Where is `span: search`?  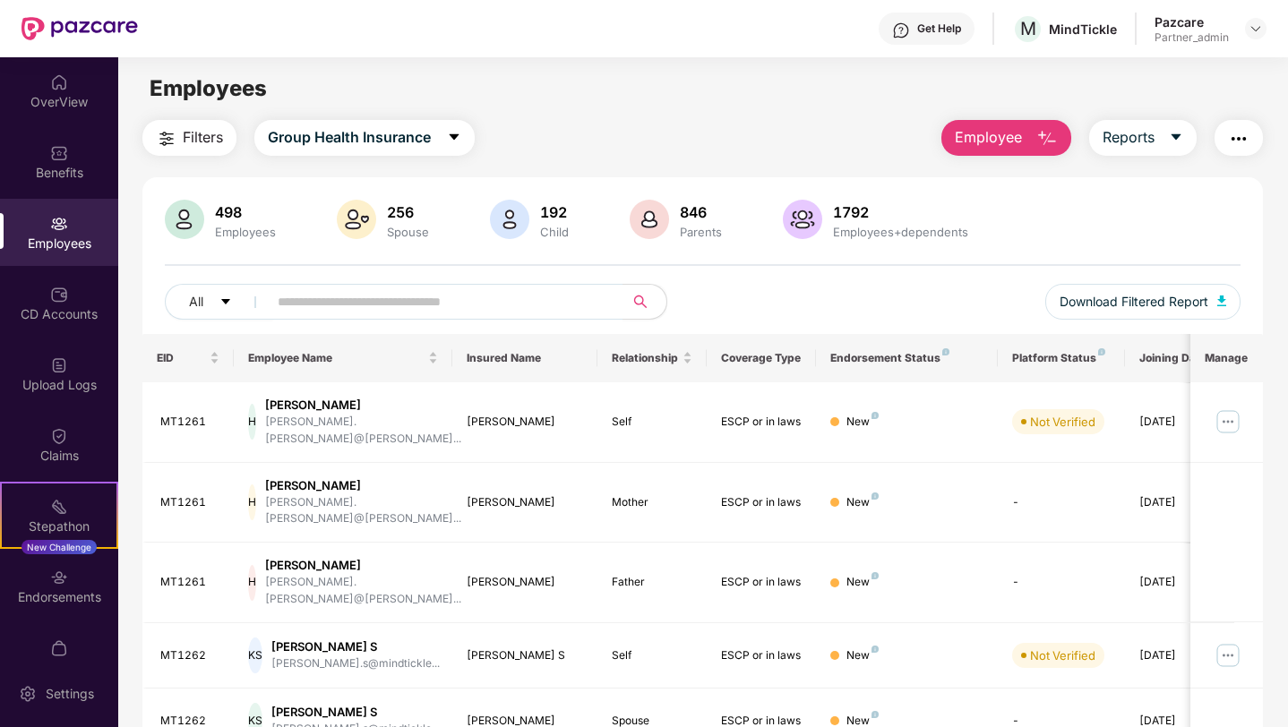 span: search is located at coordinates (640, 302).